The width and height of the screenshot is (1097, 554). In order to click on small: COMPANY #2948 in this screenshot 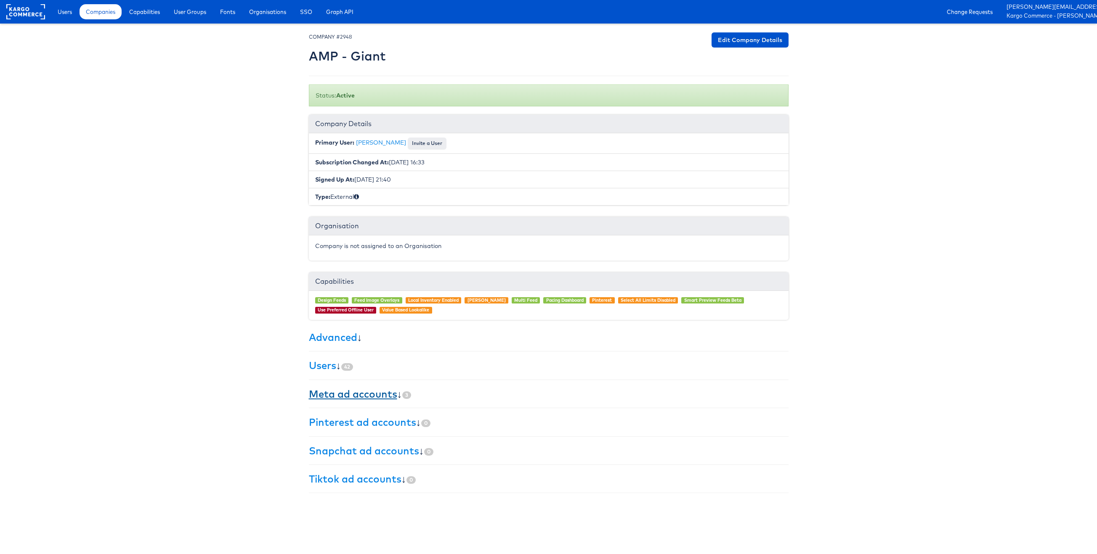, I will do `click(330, 37)`.